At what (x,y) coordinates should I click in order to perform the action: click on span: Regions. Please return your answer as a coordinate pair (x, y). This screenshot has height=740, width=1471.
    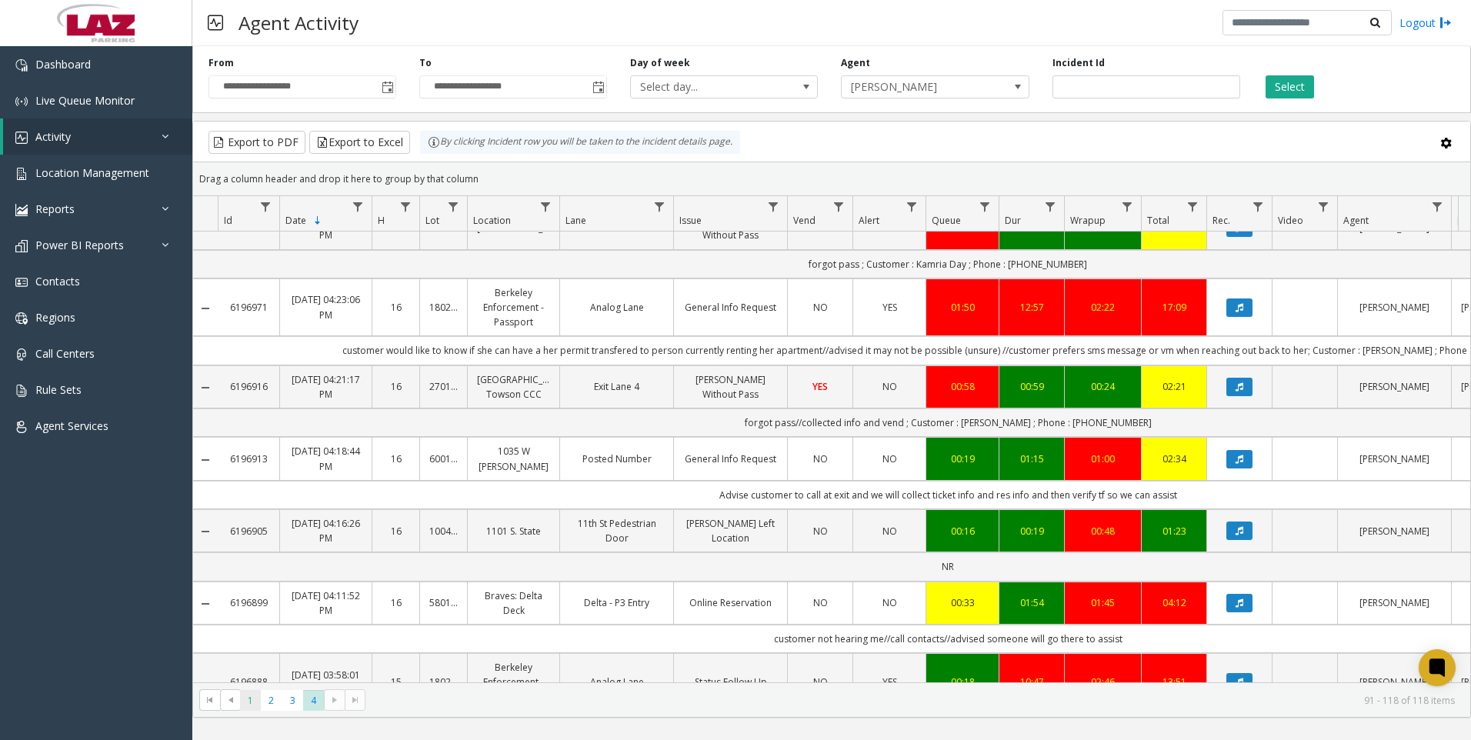
    Looking at the image, I should click on (55, 317).